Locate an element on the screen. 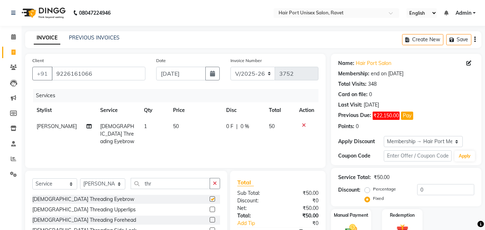 The image size is (485, 230). div: 348 is located at coordinates (372, 84).